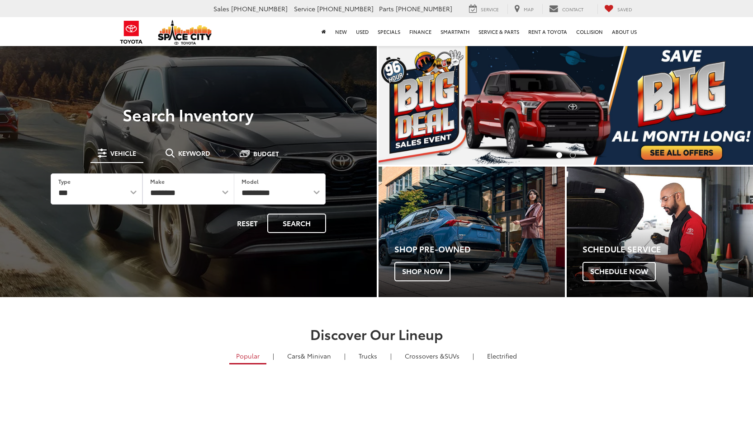  What do you see at coordinates (64, 181) in the screenshot?
I see `label: Type` at bounding box center [64, 181].